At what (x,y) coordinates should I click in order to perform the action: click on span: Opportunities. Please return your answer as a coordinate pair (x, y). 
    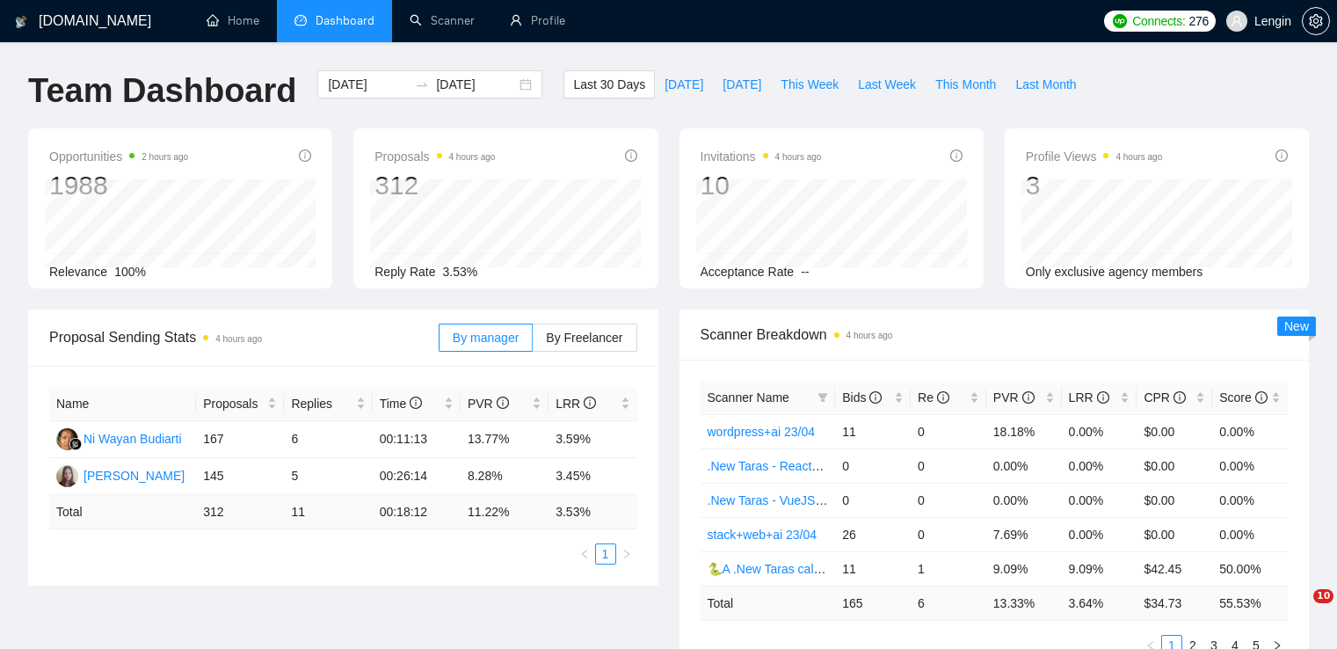
    Looking at the image, I should click on (119, 156).